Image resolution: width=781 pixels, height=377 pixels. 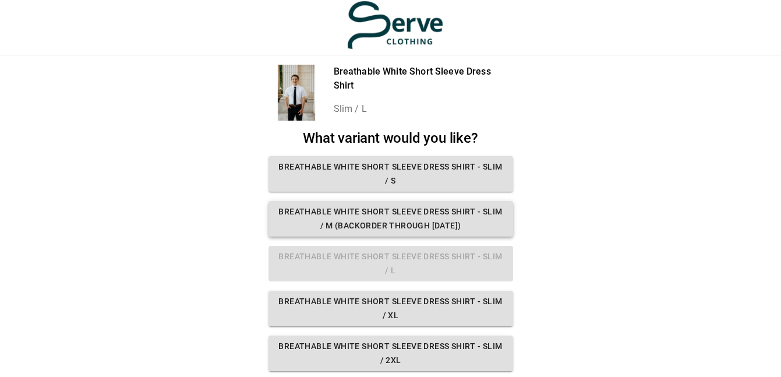 What do you see at coordinates (424, 109) in the screenshot?
I see `p: Slim / L` at bounding box center [424, 109].